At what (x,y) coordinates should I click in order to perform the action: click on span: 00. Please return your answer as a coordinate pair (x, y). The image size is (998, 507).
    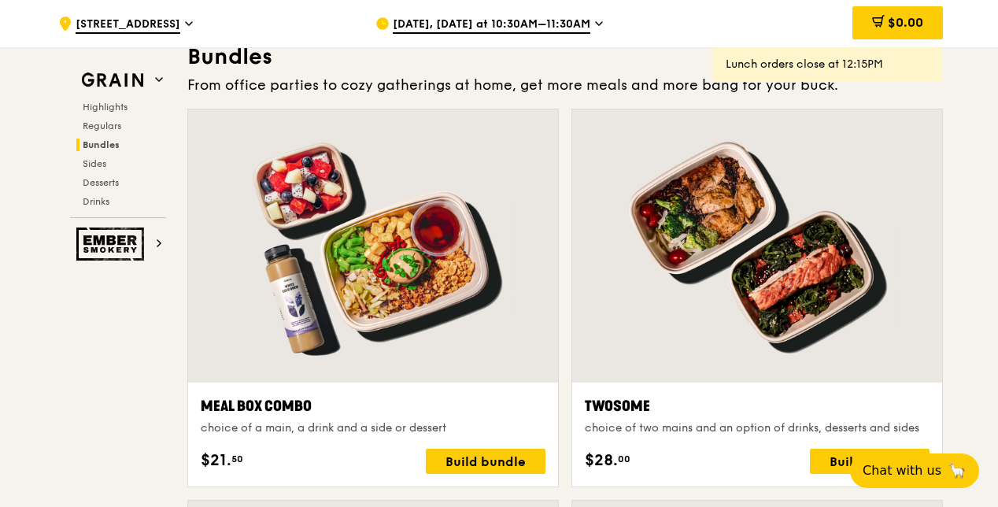
    Looking at the image, I should click on (624, 459).